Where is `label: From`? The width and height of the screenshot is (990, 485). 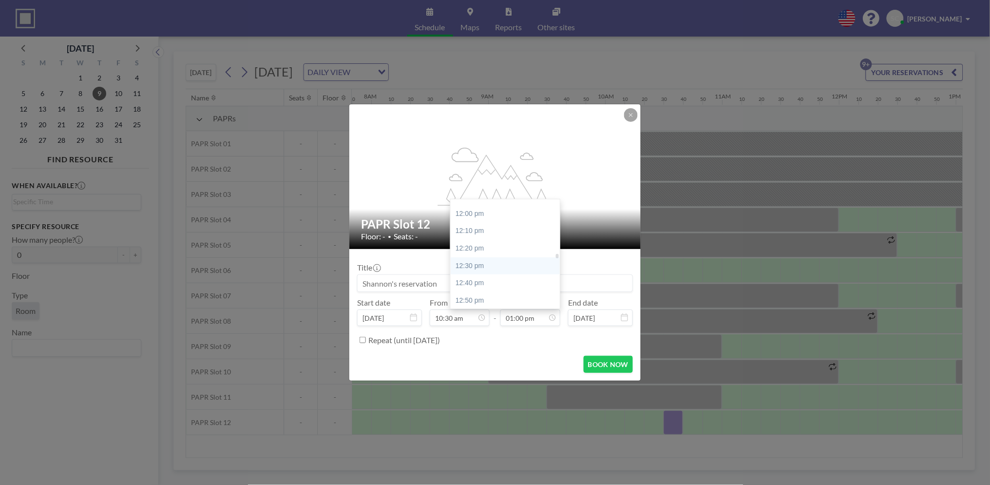 label: From is located at coordinates (439, 303).